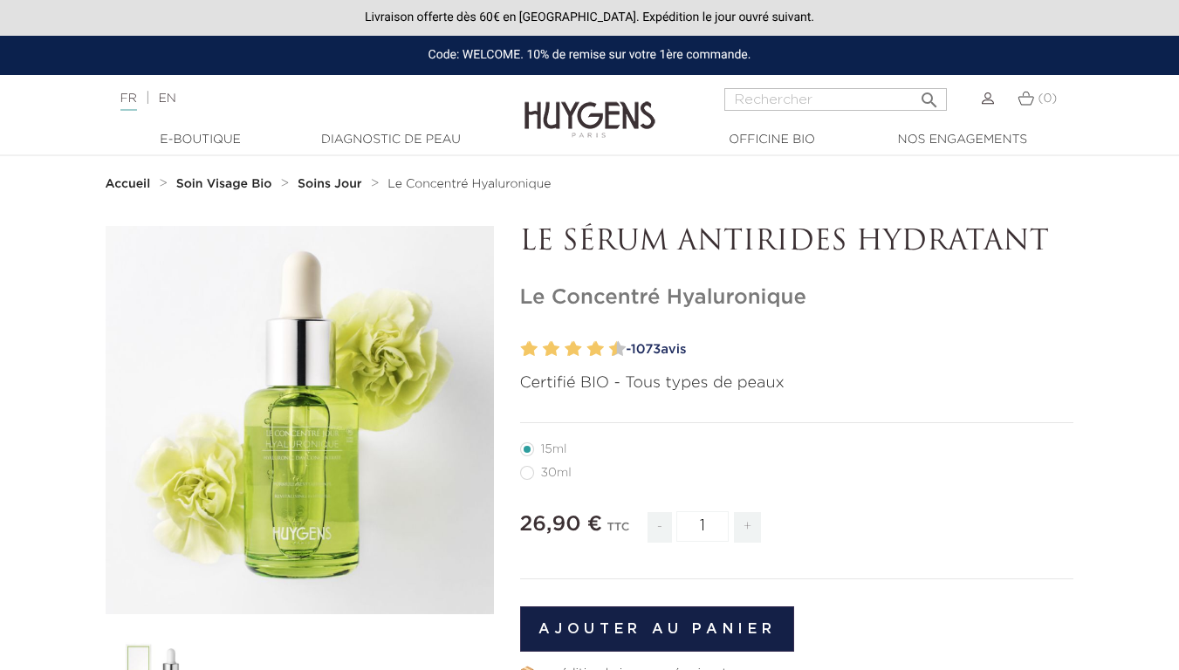 The width and height of the screenshot is (1179, 670). I want to click on p: LE SÉRUM ANTIRIDES HYDRATANT, so click(797, 243).